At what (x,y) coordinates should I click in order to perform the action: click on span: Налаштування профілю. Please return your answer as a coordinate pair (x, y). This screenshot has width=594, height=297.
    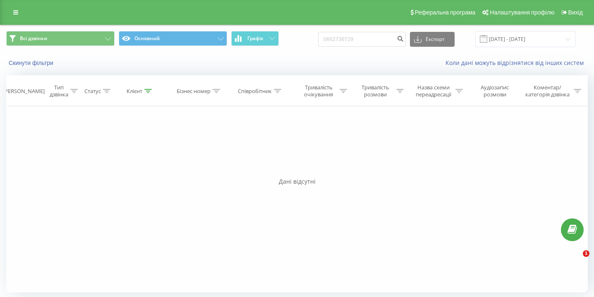
    Looking at the image, I should click on (522, 12).